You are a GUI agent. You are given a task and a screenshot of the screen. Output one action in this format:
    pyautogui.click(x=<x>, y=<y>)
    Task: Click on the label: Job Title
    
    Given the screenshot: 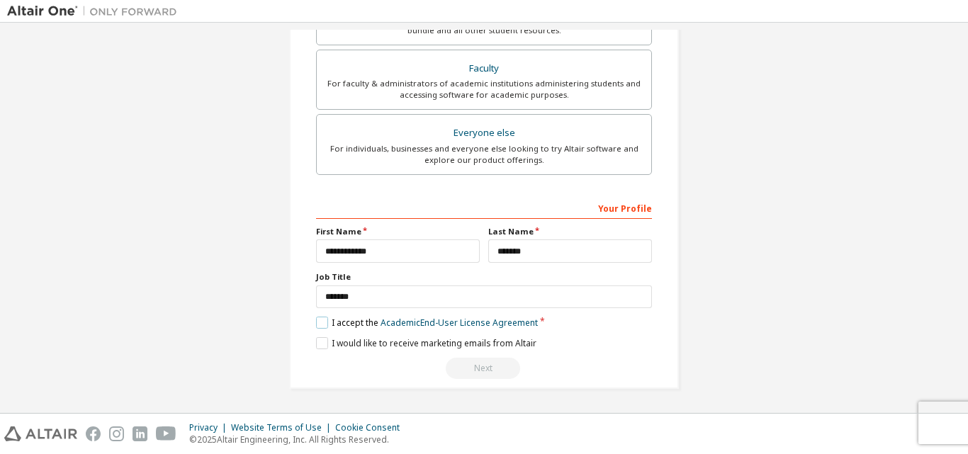 What is the action you would take?
    pyautogui.click(x=484, y=277)
    